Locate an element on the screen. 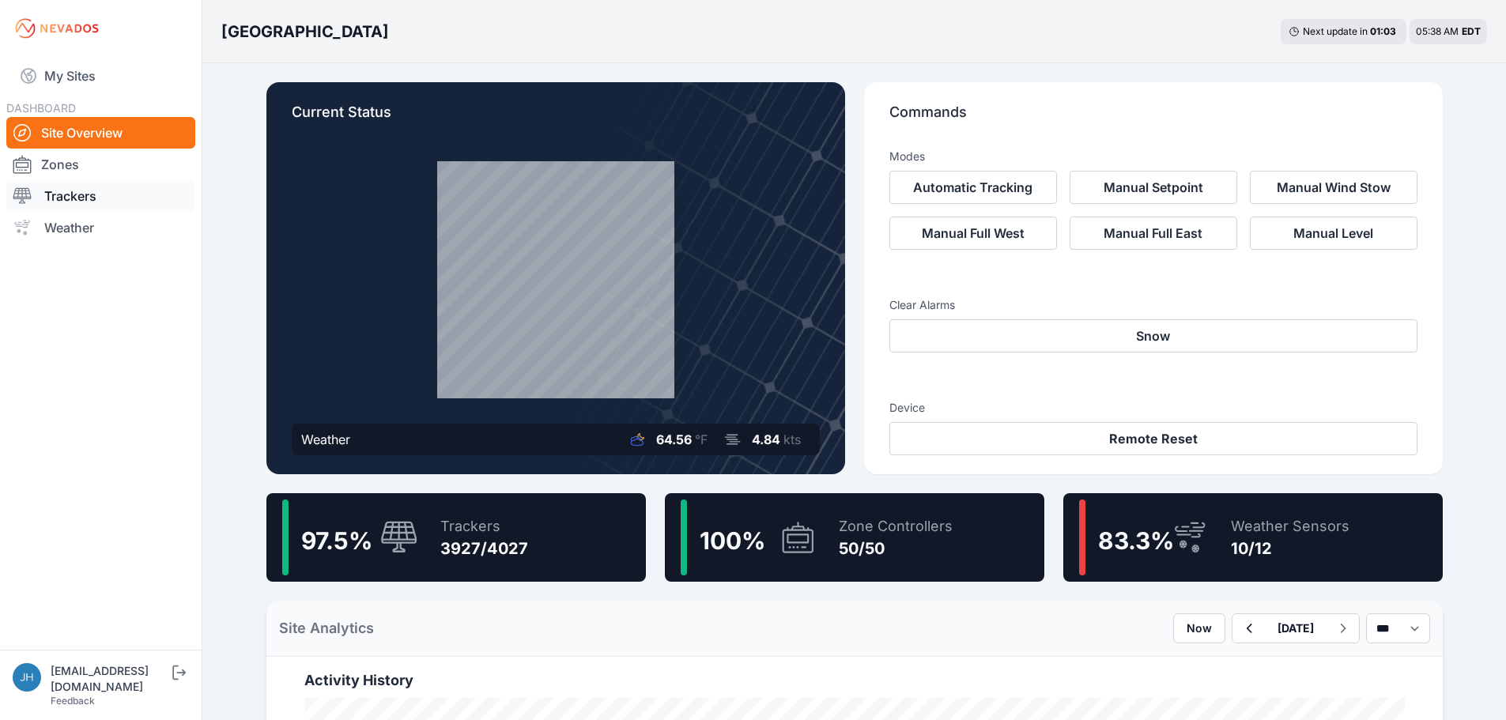  div: Weather Sensors is located at coordinates (1290, 527).